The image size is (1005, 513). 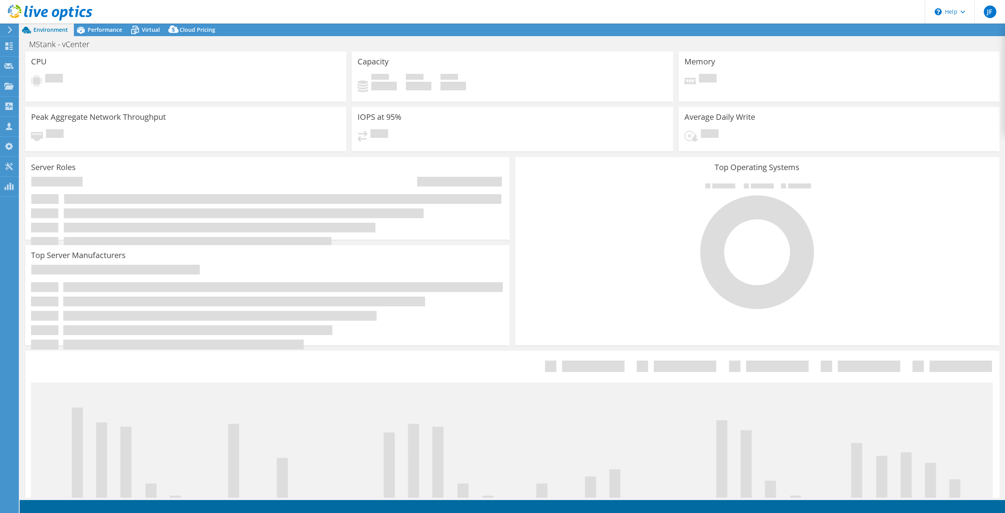 What do you see at coordinates (990, 12) in the screenshot?
I see `span: JF` at bounding box center [990, 12].